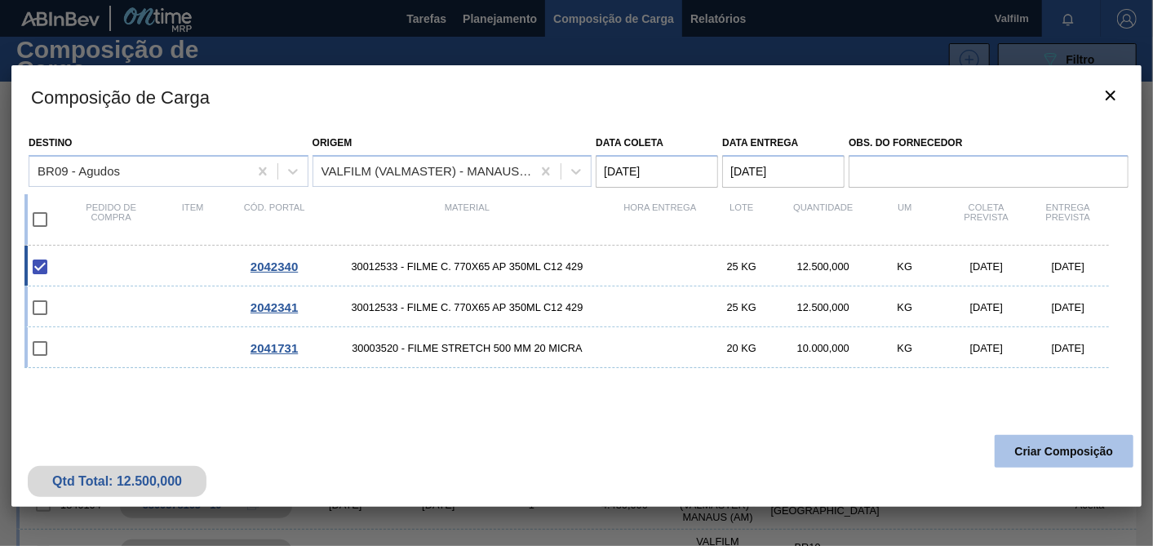 The image size is (1153, 546). I want to click on div: Pedido de compra, so click(111, 220).